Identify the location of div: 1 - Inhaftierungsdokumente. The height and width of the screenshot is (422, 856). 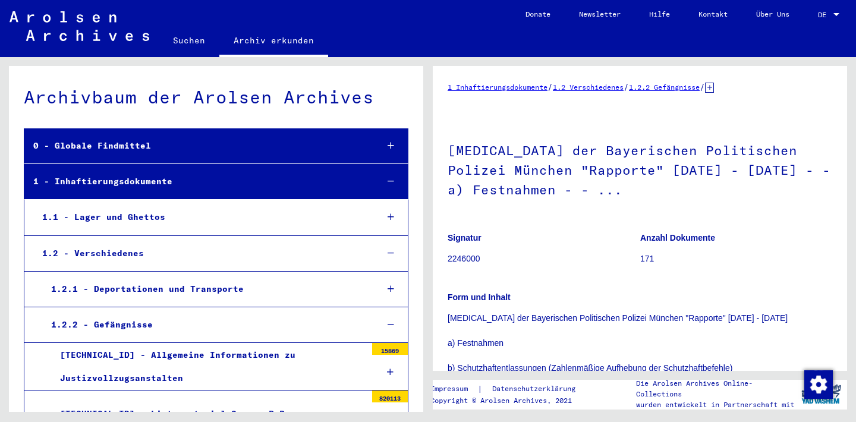
(196, 181).